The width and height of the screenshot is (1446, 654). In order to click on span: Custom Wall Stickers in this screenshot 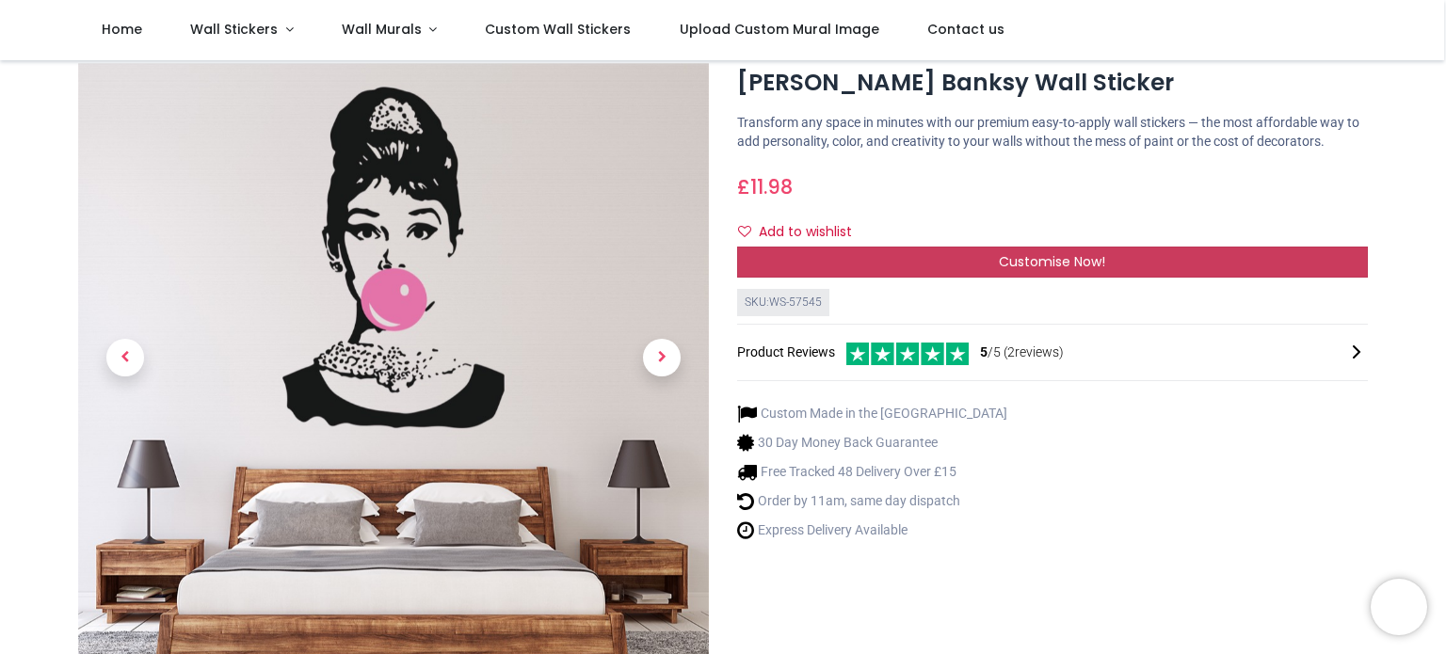, I will do `click(557, 29)`.